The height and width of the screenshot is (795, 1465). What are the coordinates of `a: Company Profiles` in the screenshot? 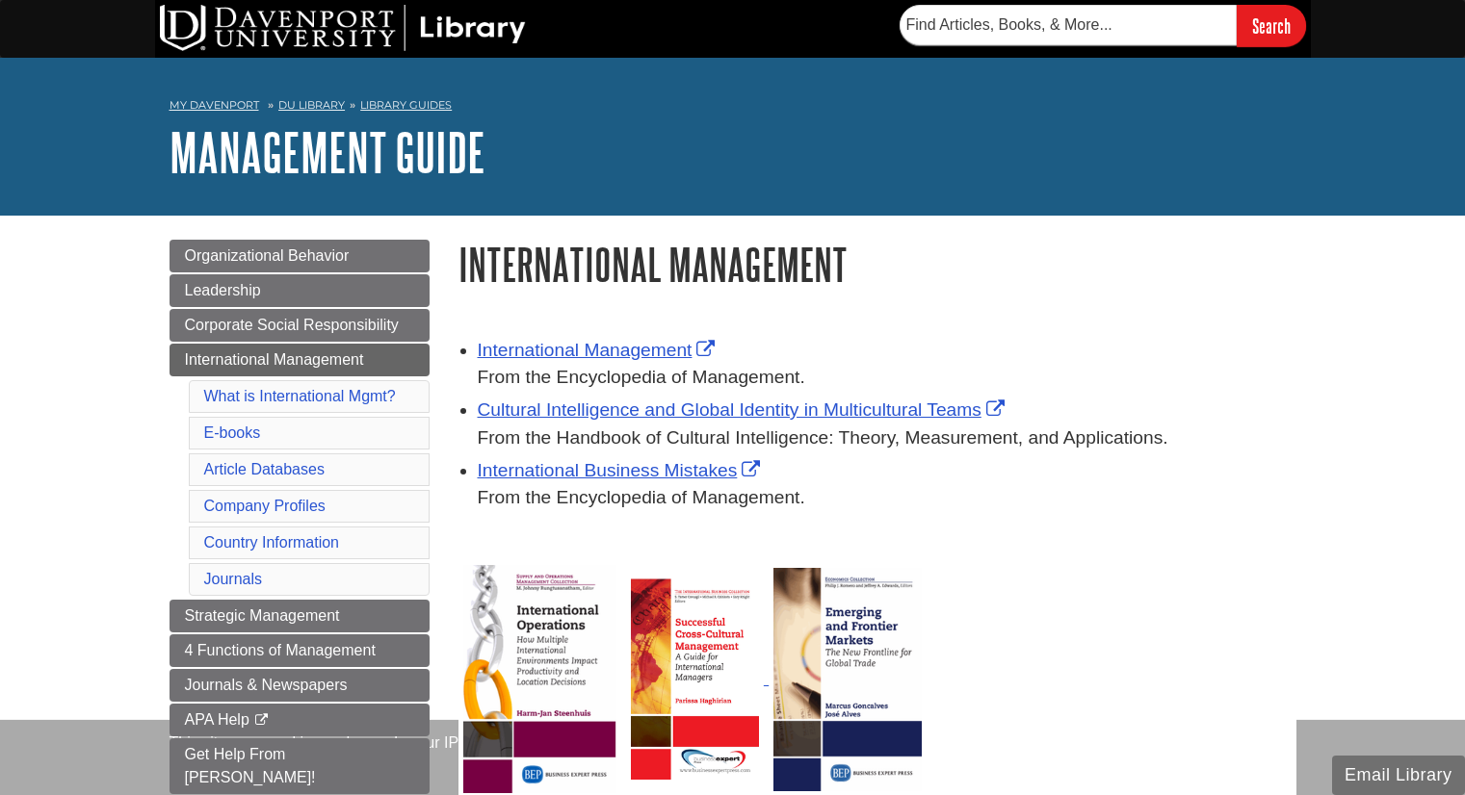 It's located at (265, 506).